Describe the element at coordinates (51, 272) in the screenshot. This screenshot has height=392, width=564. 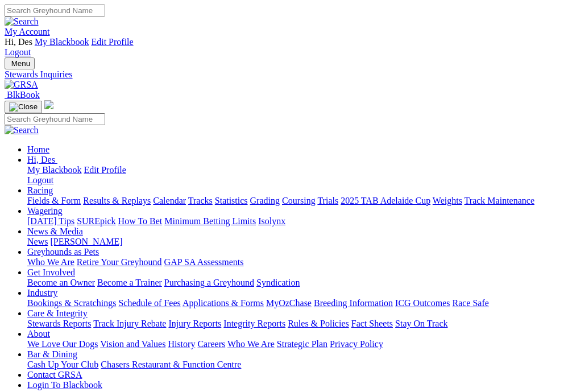
I see `a: Get Involved` at that location.